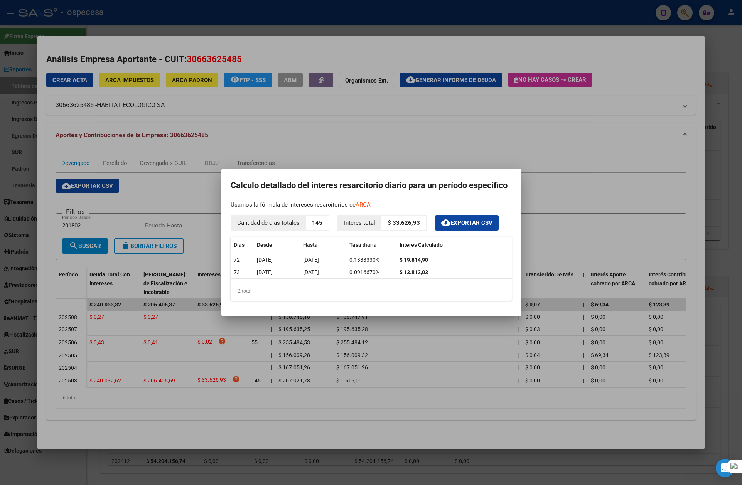 Image resolution: width=742 pixels, height=485 pixels. Describe the element at coordinates (310, 245) in the screenshot. I see `span: Hasta` at that location.